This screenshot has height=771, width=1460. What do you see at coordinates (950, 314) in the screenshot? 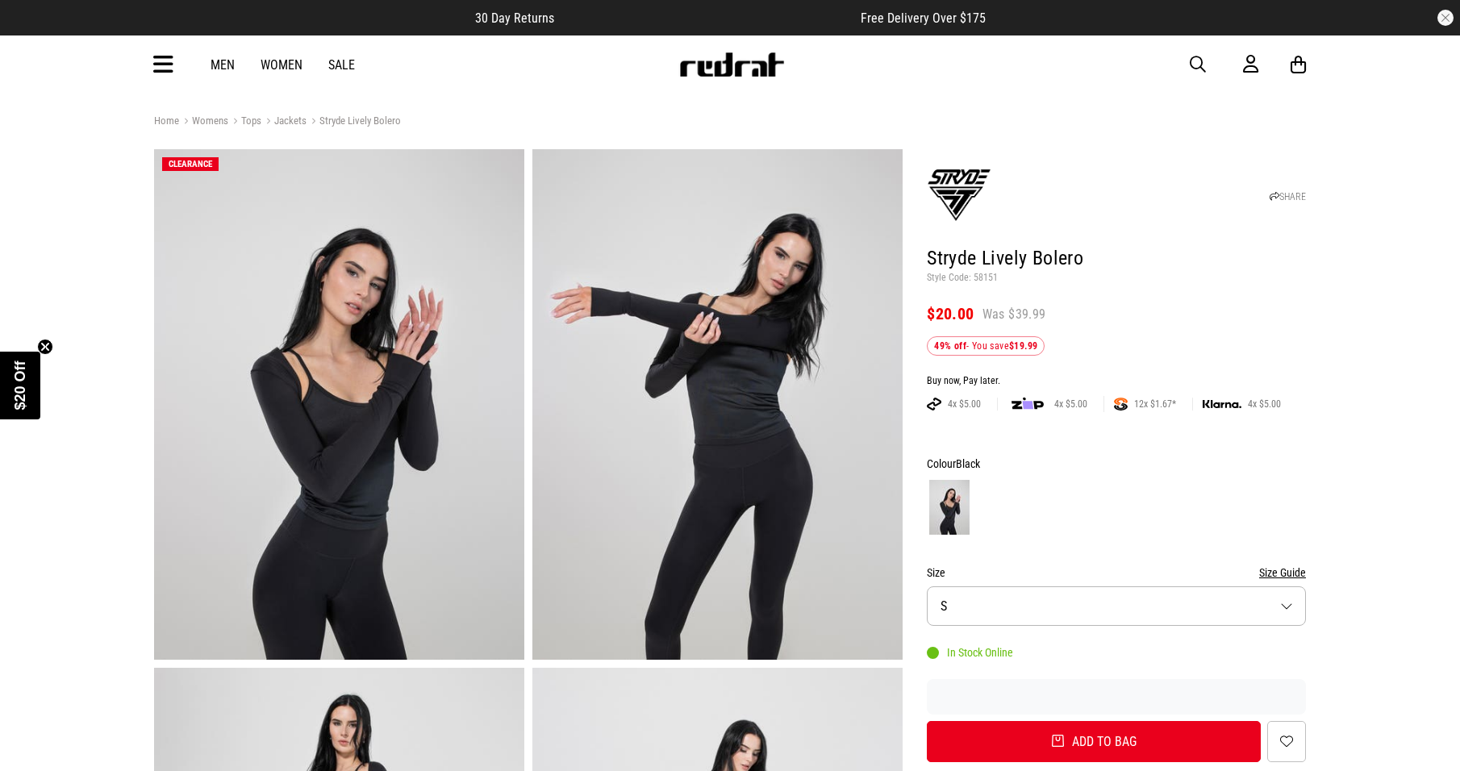
I see `span: $20.00` at bounding box center [950, 314].